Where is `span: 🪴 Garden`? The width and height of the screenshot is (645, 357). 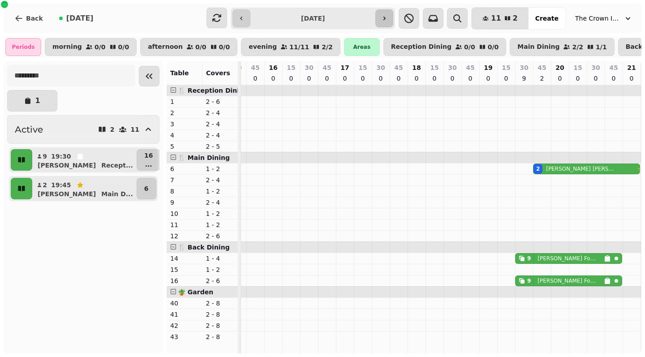 span: 🪴 Garden is located at coordinates (195, 292).